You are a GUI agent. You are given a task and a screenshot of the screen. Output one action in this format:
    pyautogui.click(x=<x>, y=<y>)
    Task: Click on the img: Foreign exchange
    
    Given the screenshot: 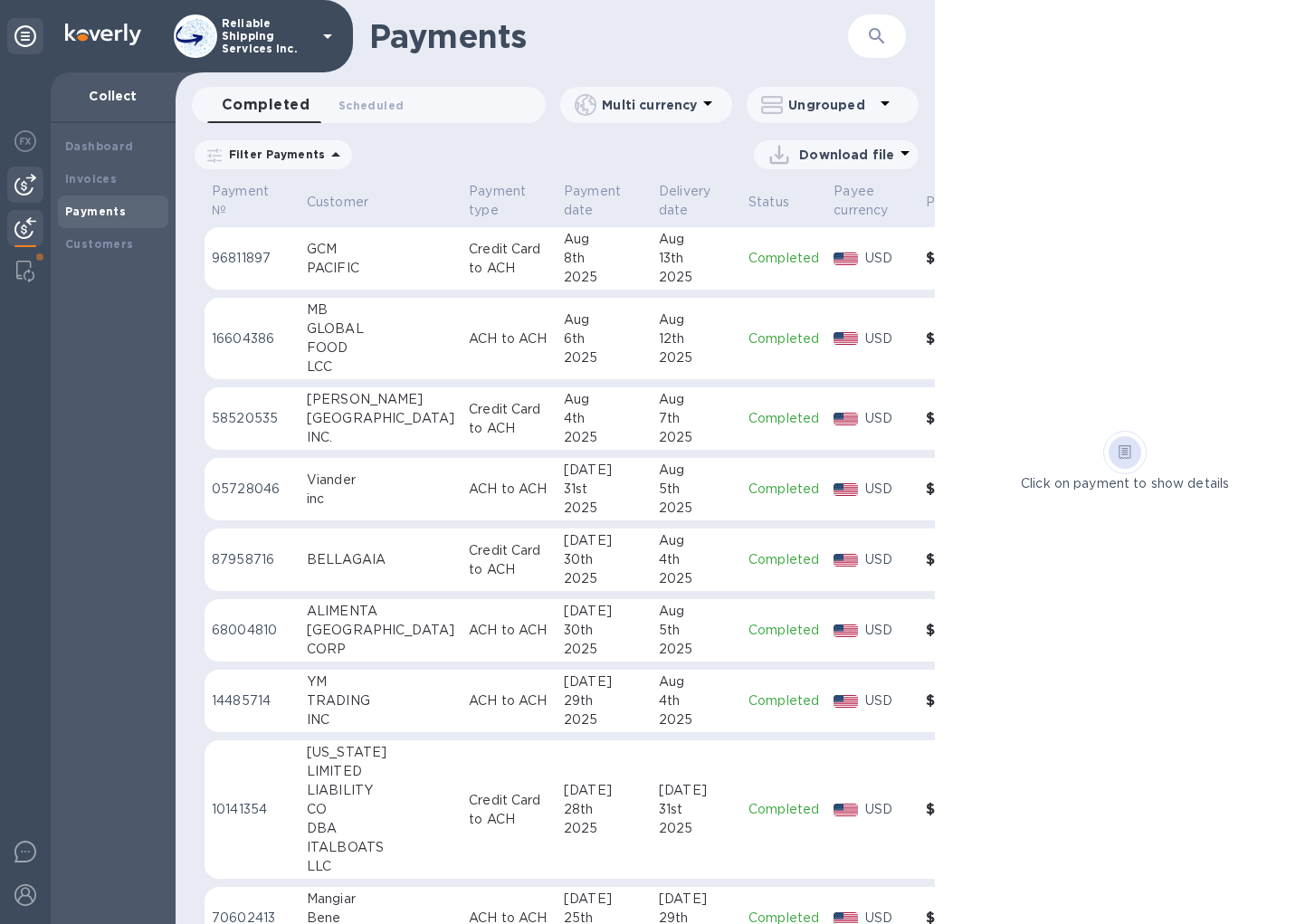 What is the action you would take?
    pyautogui.click(x=26, y=141)
    